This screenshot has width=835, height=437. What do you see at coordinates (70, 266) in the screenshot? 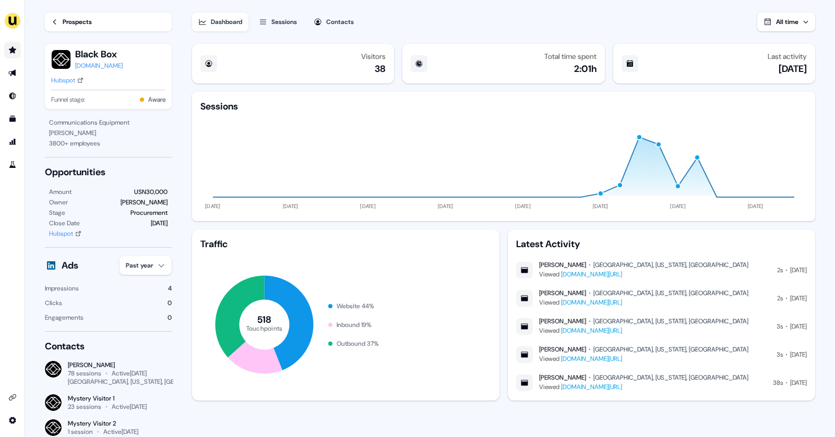
I see `div: Ads` at bounding box center [70, 266].